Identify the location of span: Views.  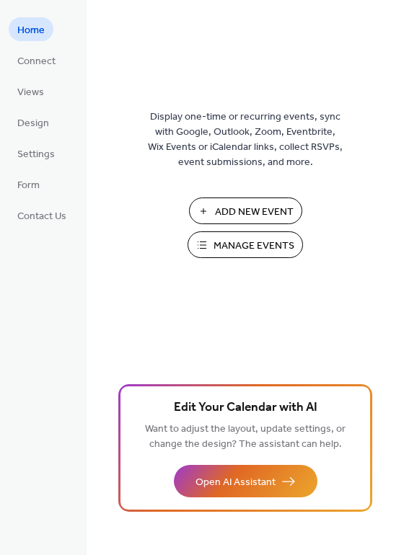
(30, 92).